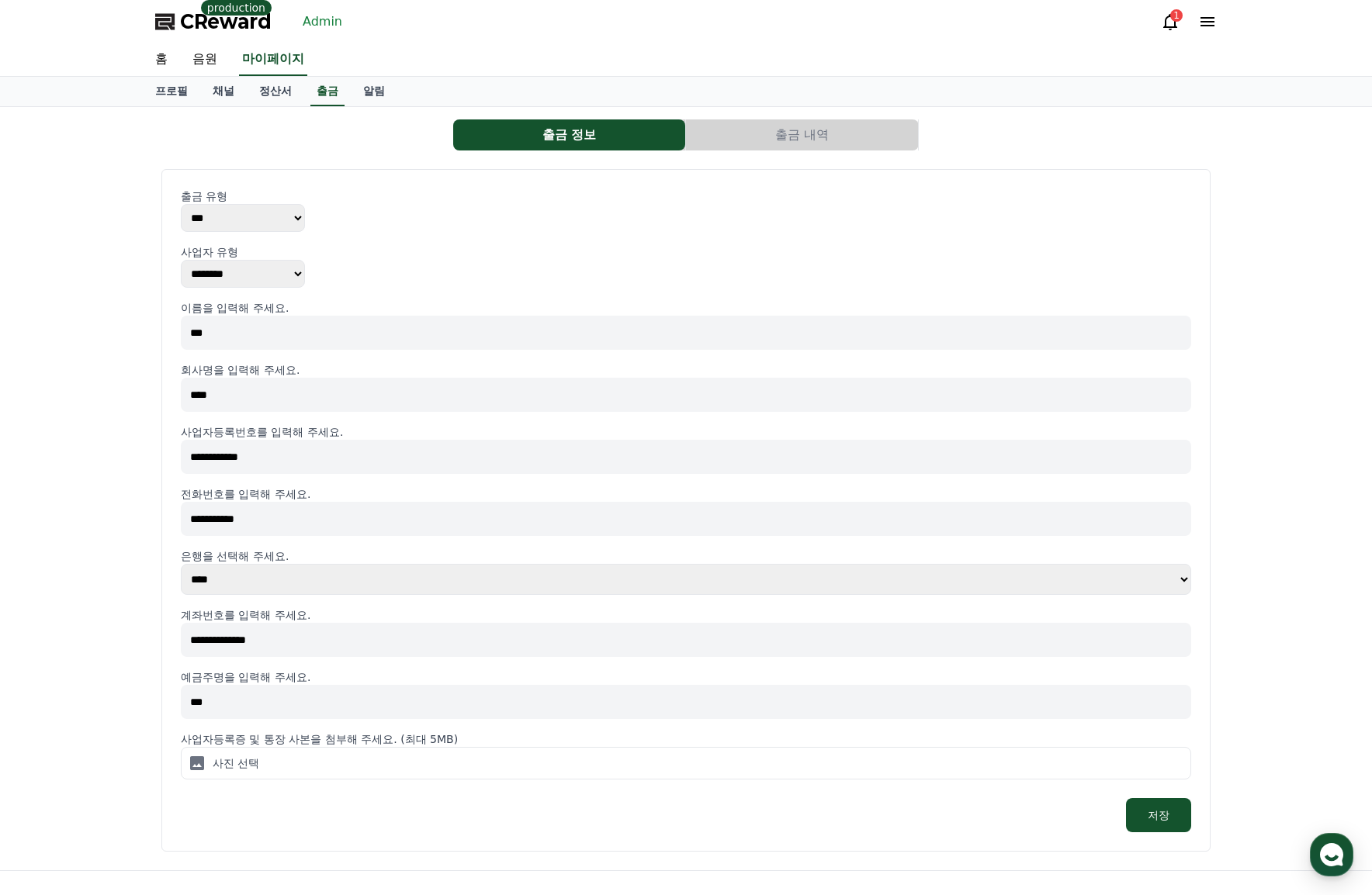  What do you see at coordinates (273, 60) in the screenshot?
I see `a: 마이페이지` at bounding box center [273, 60].